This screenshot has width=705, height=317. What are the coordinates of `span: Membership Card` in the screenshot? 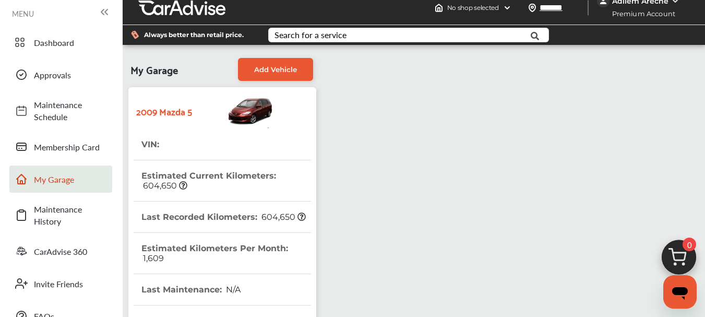 It's located at (70, 147).